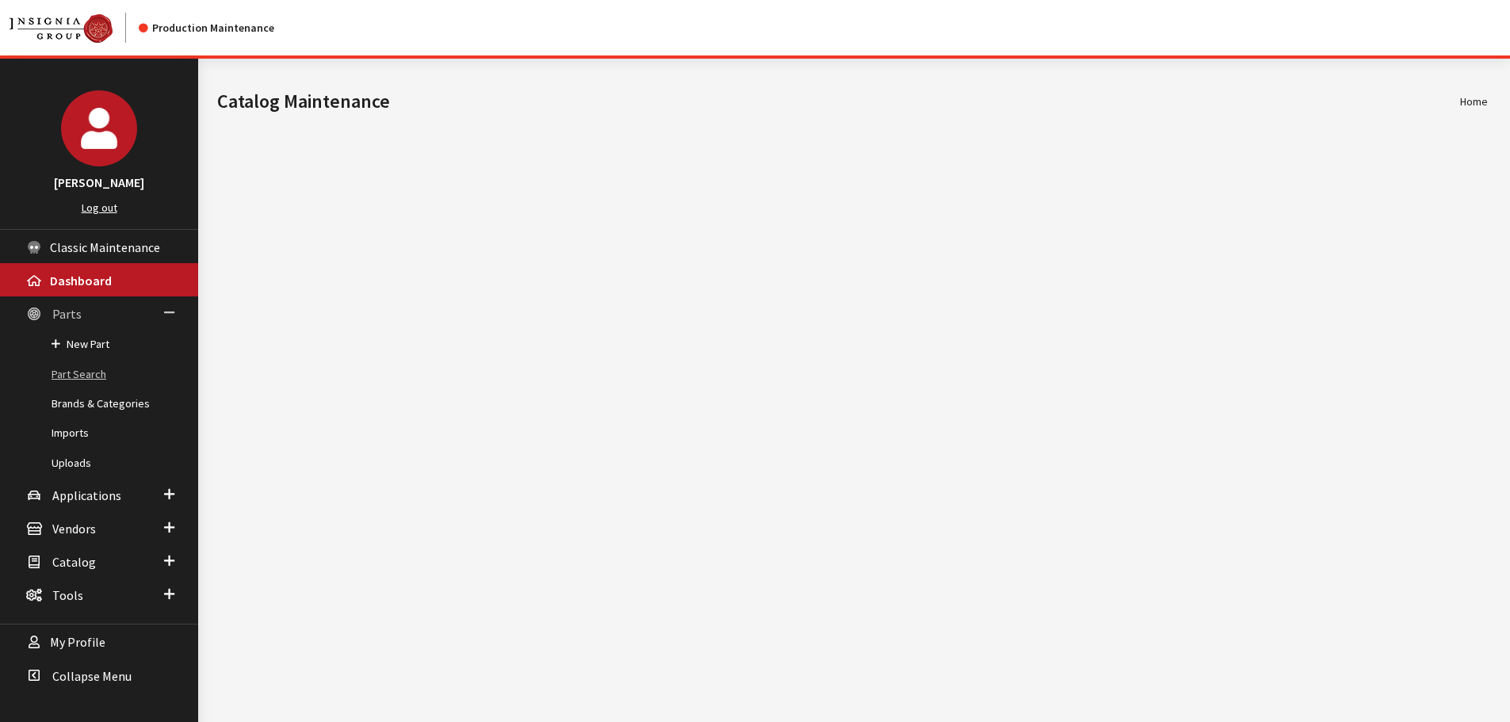 This screenshot has width=1510, height=722. Describe the element at coordinates (839, 101) in the screenshot. I see `h1: Catalog Maintenance` at that location.